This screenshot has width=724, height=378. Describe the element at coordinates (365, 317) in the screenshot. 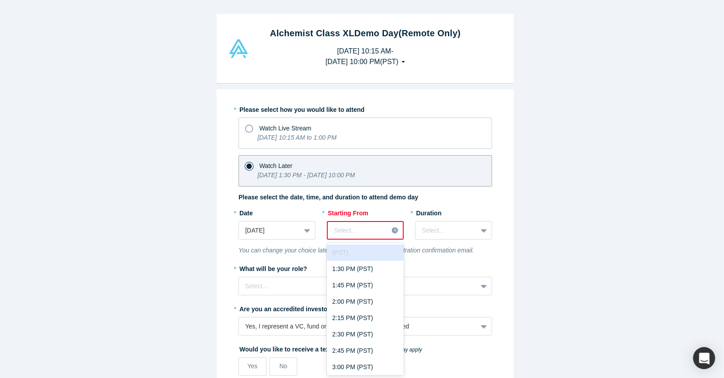

I see `div: 2:15 PM (PST)` at that location.